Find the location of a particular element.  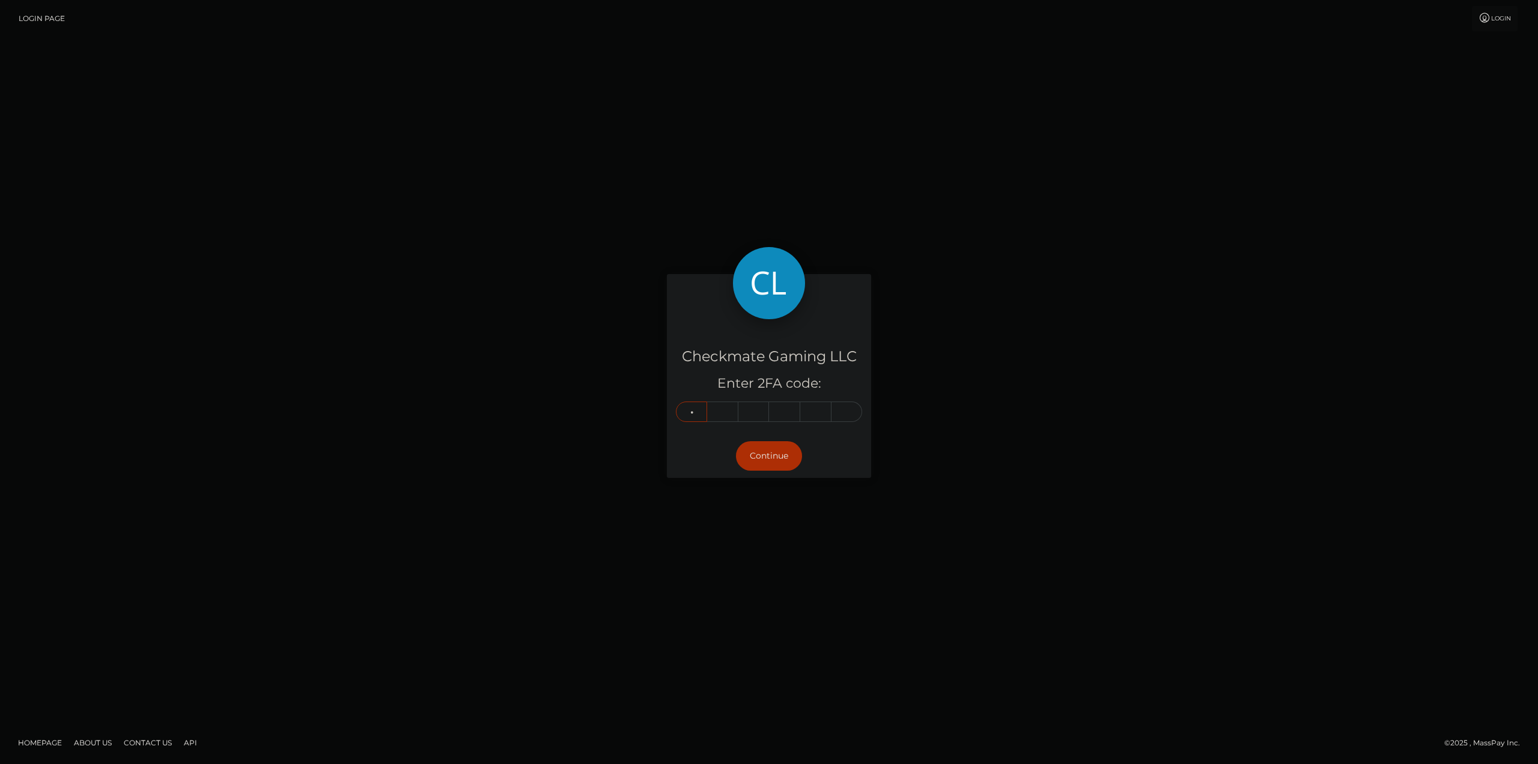

button: Continue is located at coordinates (769, 455).